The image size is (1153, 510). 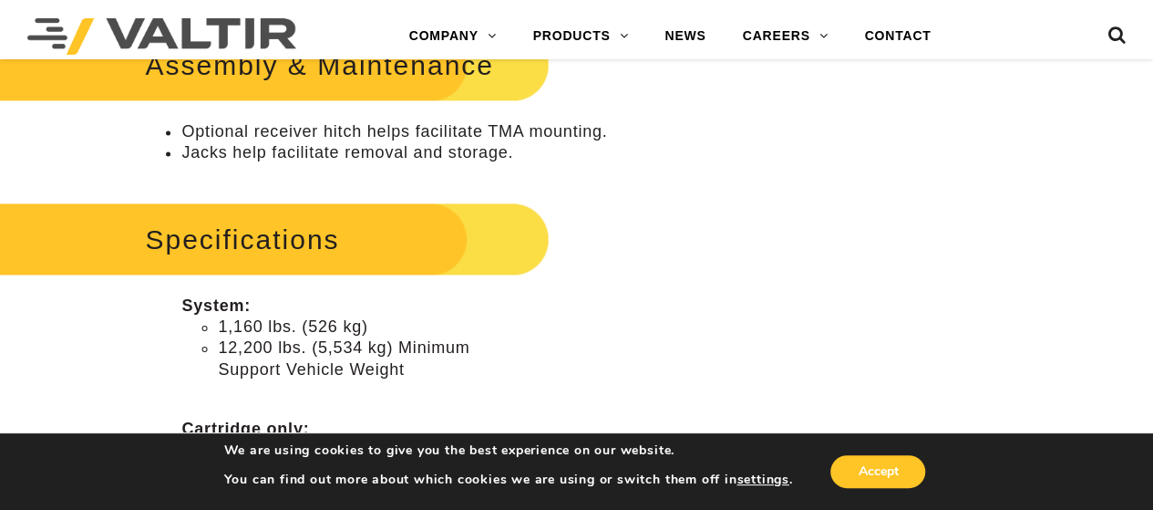 I want to click on p: You can find out more about which cookies we are using or switch them off in ., so click(x=509, y=480).